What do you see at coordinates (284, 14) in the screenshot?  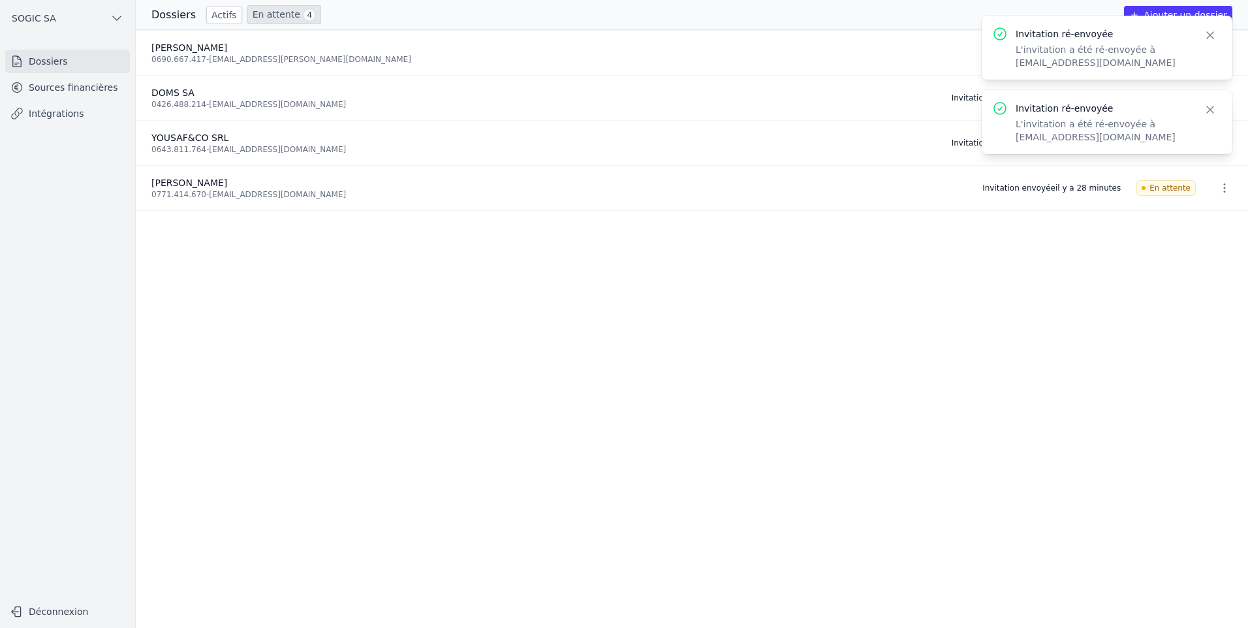 I see `a: En attente 4` at bounding box center [284, 14].